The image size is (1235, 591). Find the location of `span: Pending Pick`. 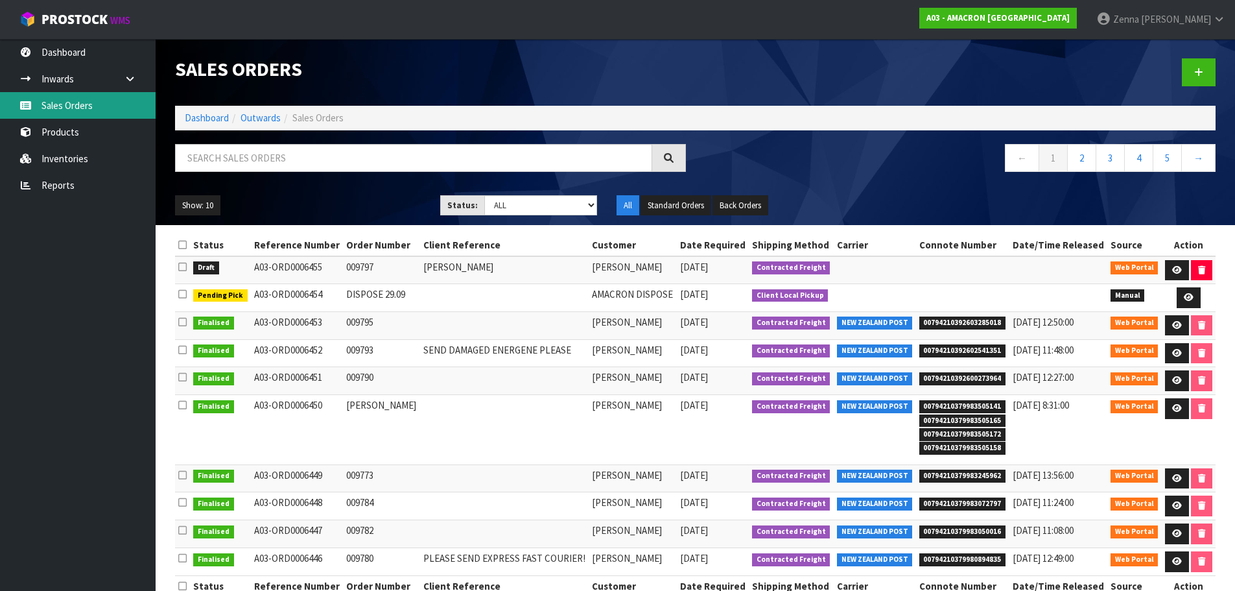

span: Pending Pick is located at coordinates (220, 296).